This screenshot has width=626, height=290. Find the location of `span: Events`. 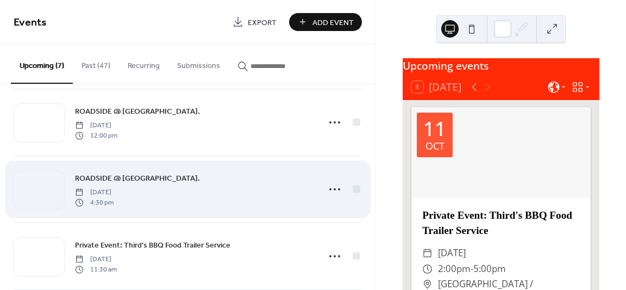

span: Events is located at coordinates (30, 22).